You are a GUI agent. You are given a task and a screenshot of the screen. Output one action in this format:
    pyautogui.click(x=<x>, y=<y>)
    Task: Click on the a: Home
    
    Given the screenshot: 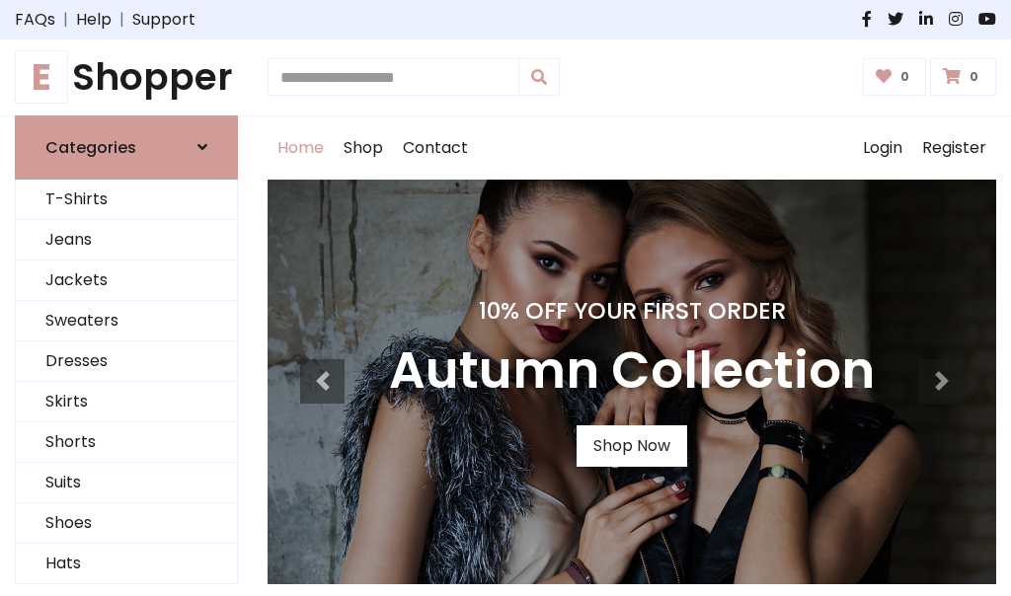 What is the action you would take?
    pyautogui.click(x=300, y=148)
    